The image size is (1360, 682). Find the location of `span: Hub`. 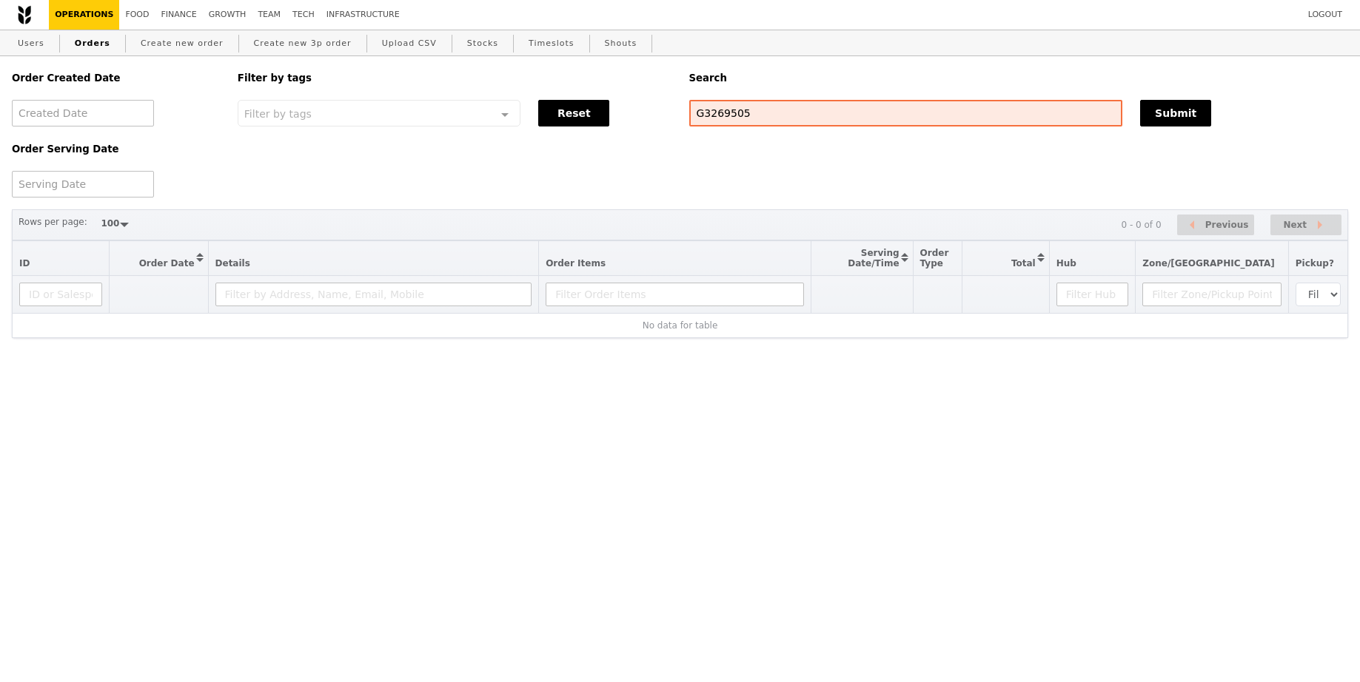

span: Hub is located at coordinates (1066, 263).